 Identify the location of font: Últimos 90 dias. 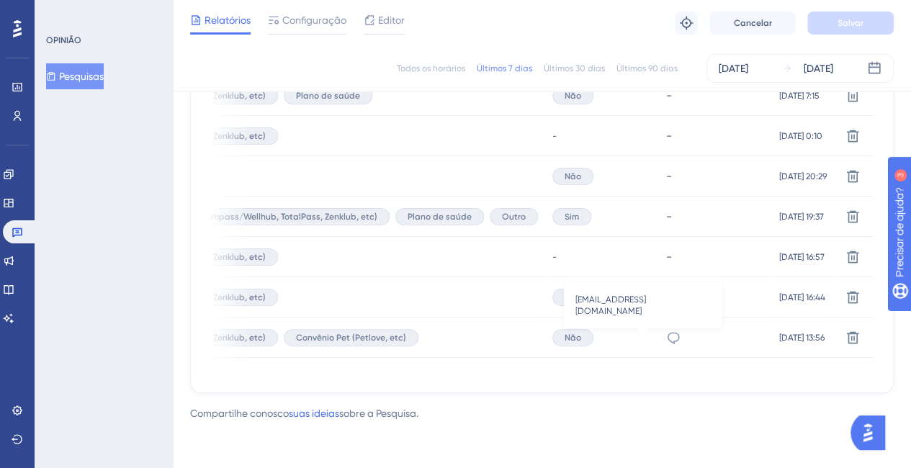
(647, 68).